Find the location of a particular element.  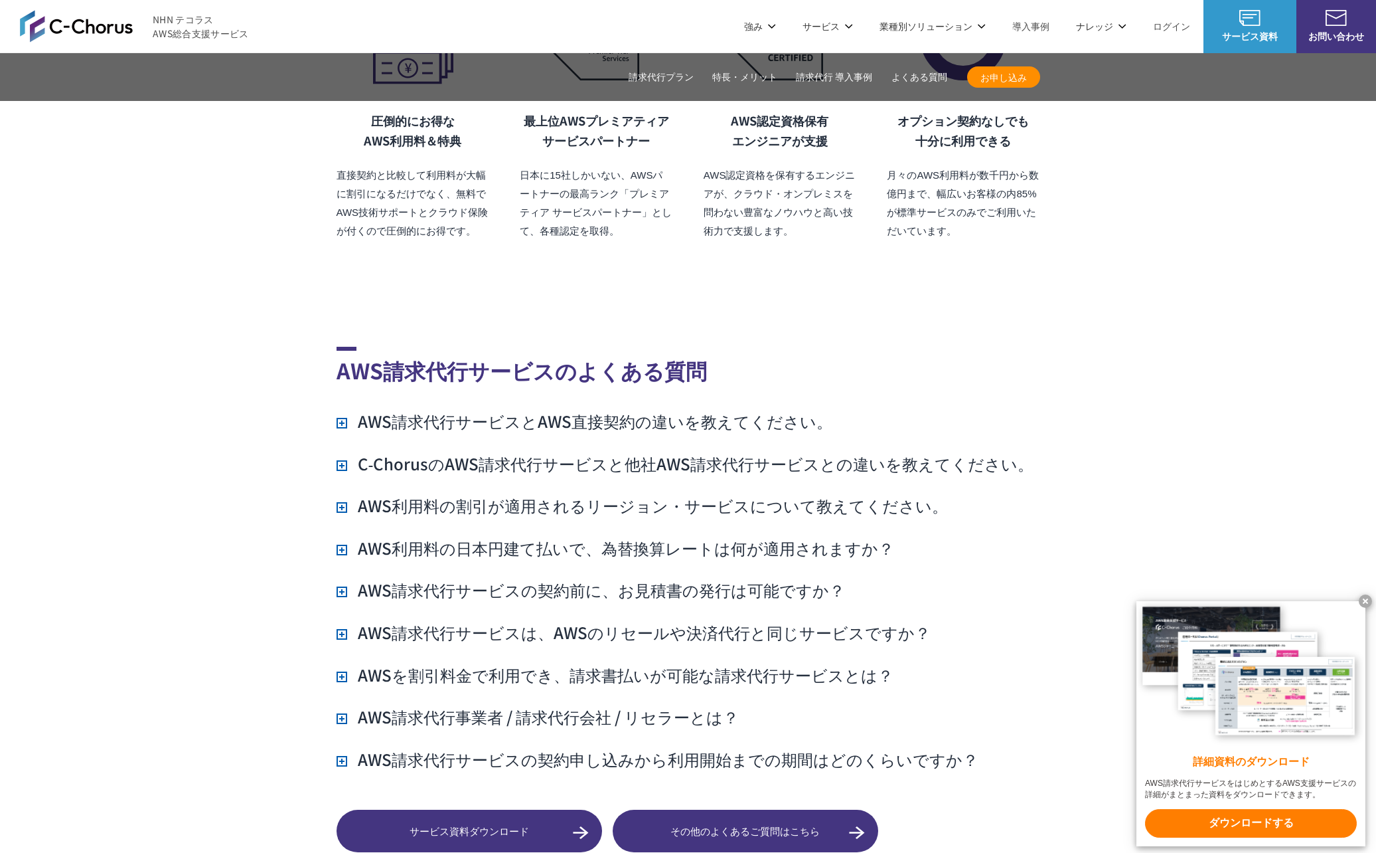

span: サービス資料ダウンロード is located at coordinates (469, 831).